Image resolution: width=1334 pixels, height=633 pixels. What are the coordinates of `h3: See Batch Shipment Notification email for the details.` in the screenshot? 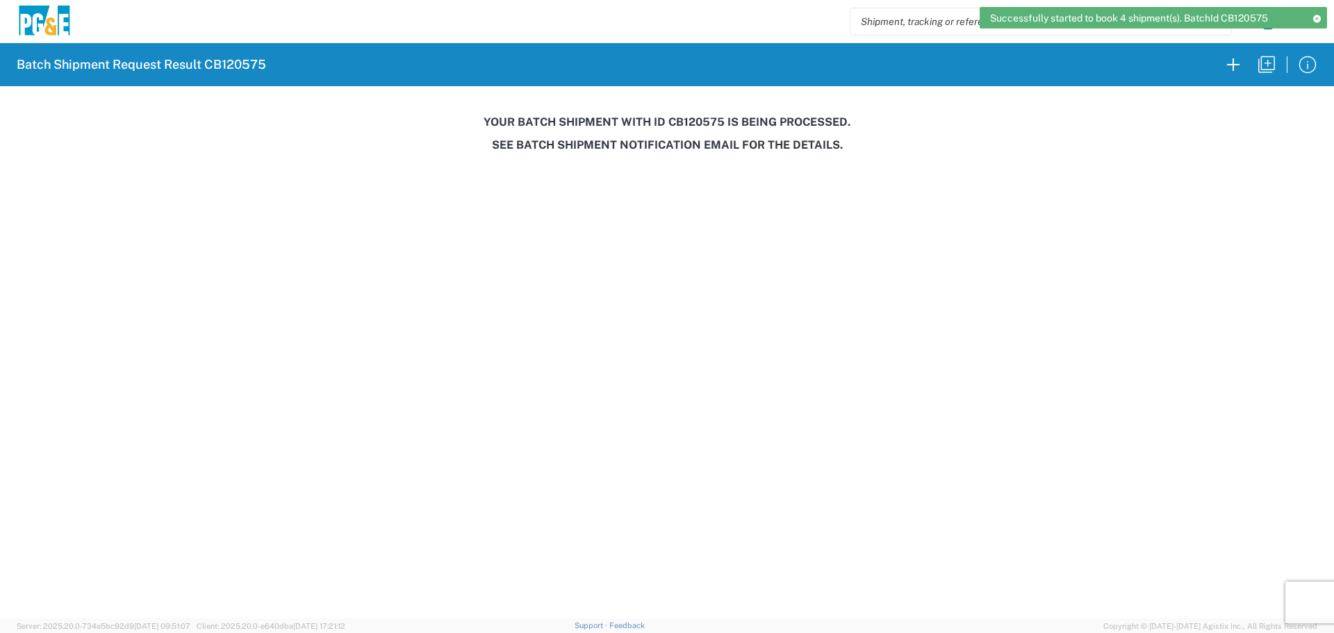 It's located at (667, 145).